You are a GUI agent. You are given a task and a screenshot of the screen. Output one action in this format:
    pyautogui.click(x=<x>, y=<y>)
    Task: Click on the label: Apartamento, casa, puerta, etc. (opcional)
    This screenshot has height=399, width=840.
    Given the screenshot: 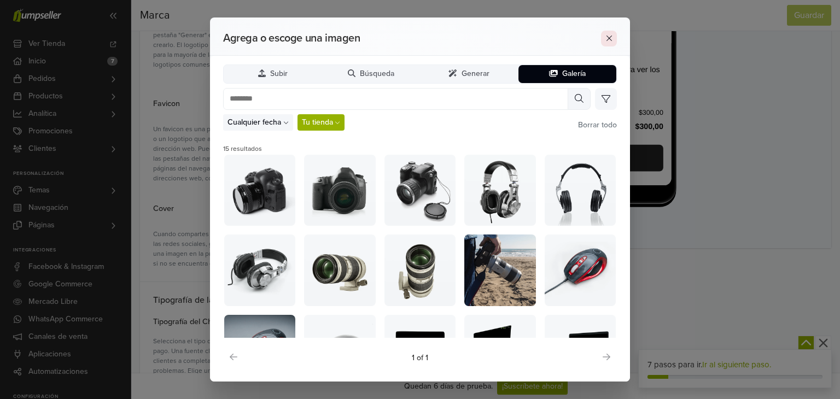 What is the action you would take?
    pyautogui.click(x=80, y=134)
    